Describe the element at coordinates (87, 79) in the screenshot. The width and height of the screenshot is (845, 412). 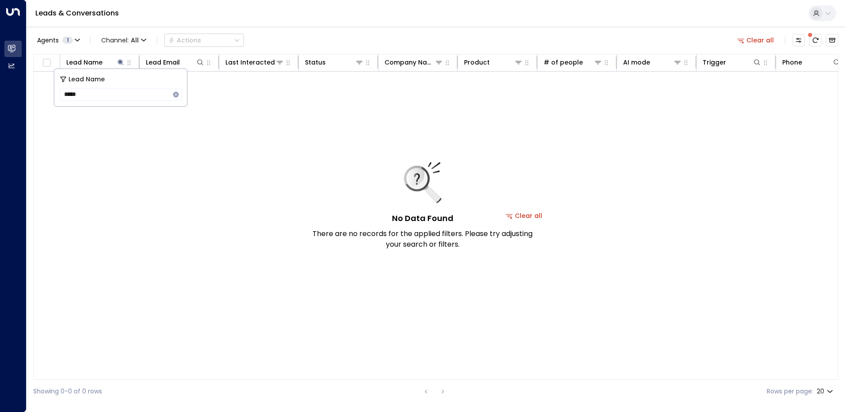
I see `span: Lead Name` at that location.